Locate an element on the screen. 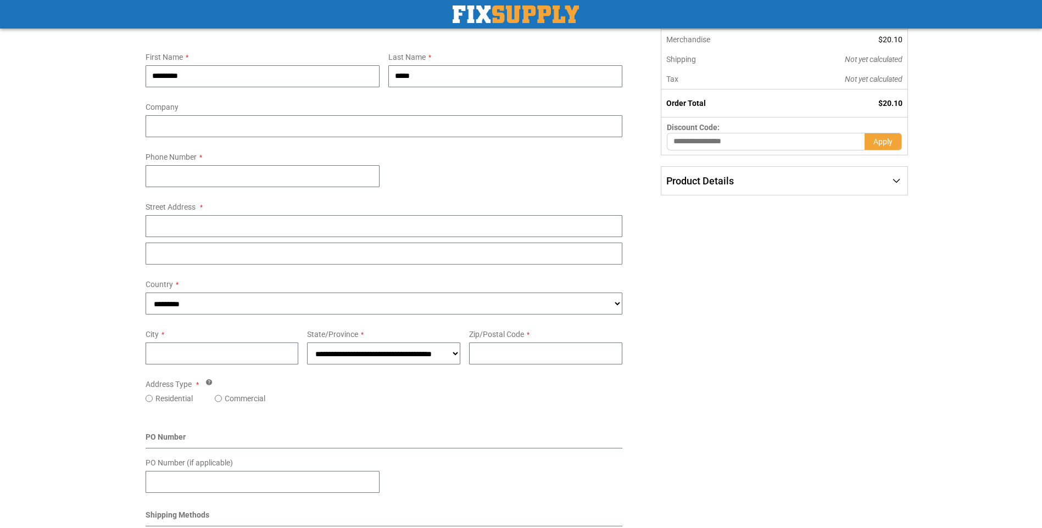 The height and width of the screenshot is (528, 1042). span: PO Number (if applicable) is located at coordinates (189, 463).